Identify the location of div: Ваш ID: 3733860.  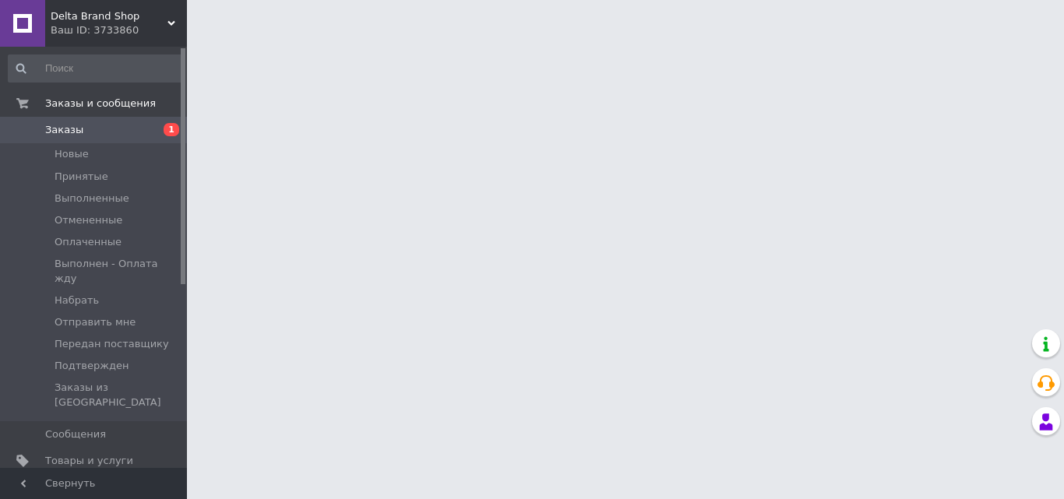
(118, 30).